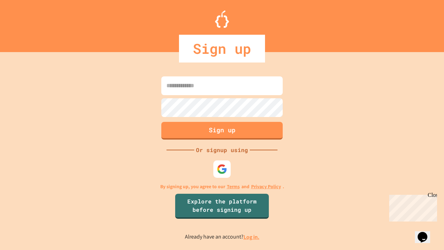 The height and width of the screenshot is (250, 444). What do you see at coordinates (222, 186) in the screenshot?
I see `p: By signing up, you agree to our and .` at bounding box center [222, 186].